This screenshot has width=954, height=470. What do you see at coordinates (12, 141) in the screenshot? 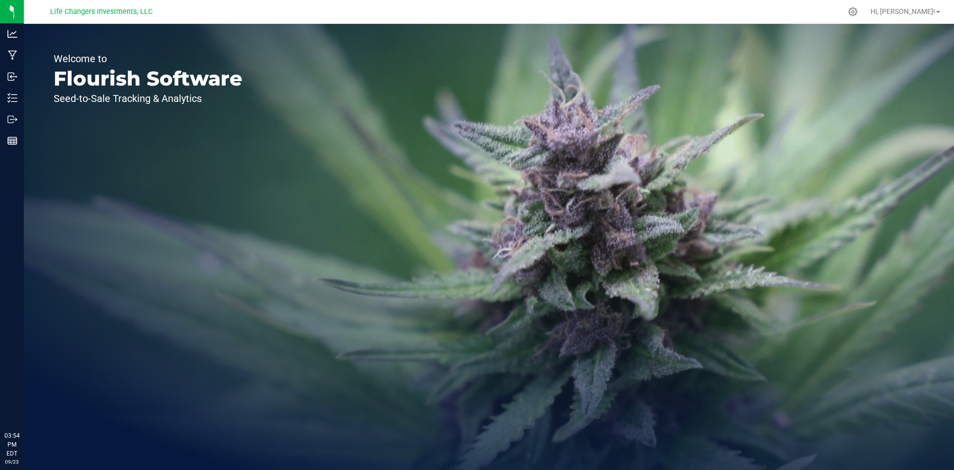
I see `inline-svg: Reports` at bounding box center [12, 141].